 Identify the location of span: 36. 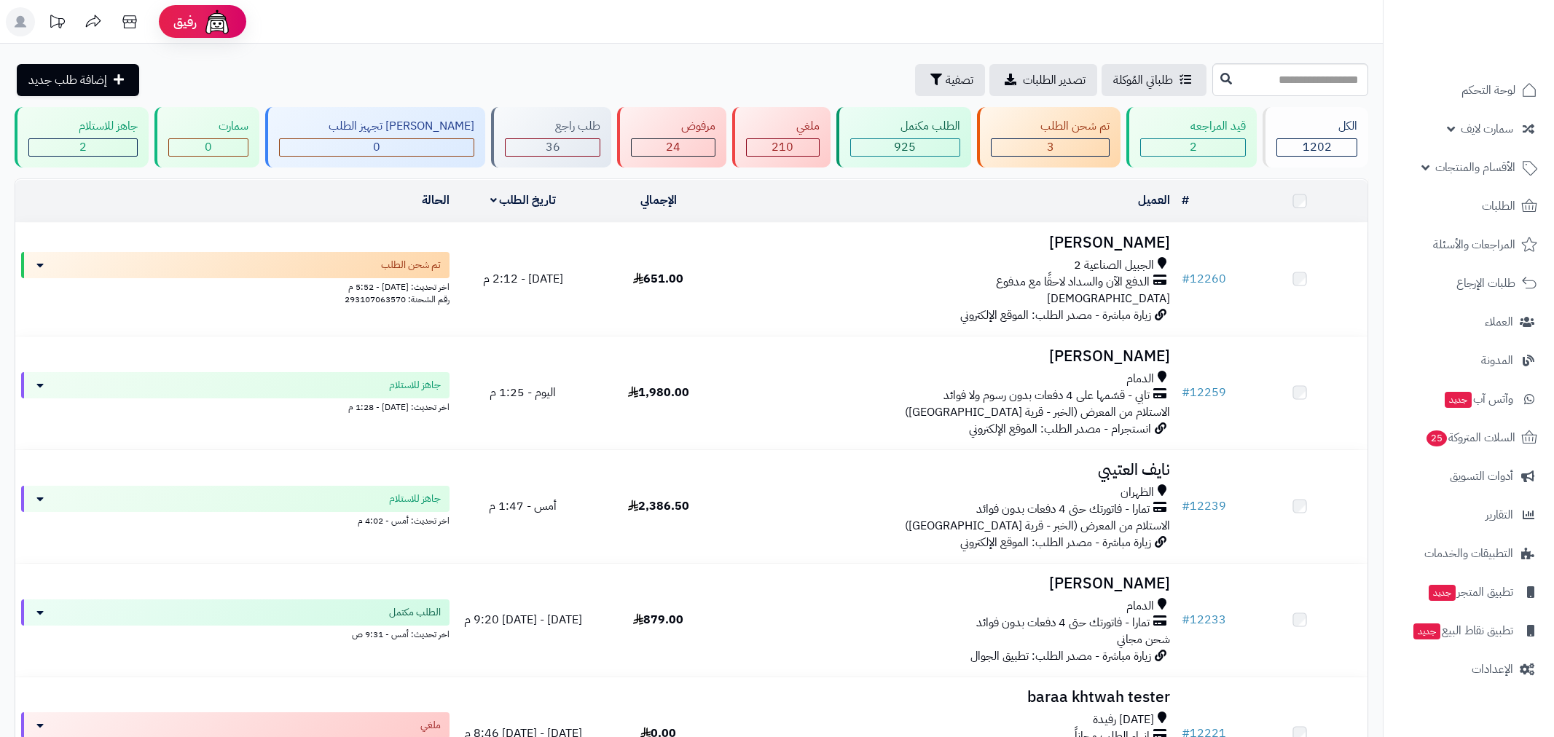
(553, 147).